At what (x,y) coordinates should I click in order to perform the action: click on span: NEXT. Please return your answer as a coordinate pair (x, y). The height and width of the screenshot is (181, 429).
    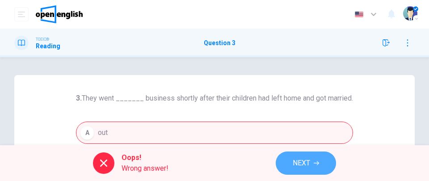
    Looking at the image, I should click on (301, 163).